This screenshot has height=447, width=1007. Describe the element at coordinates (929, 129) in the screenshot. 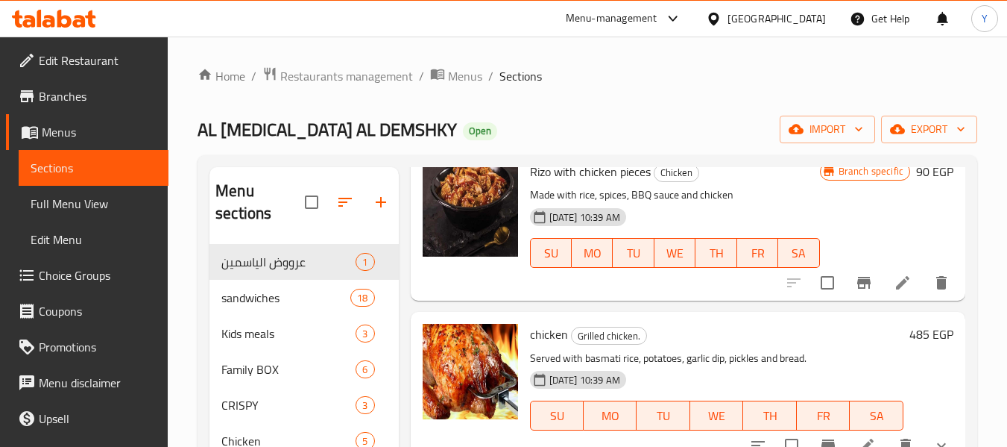

I see `button: export` at that location.